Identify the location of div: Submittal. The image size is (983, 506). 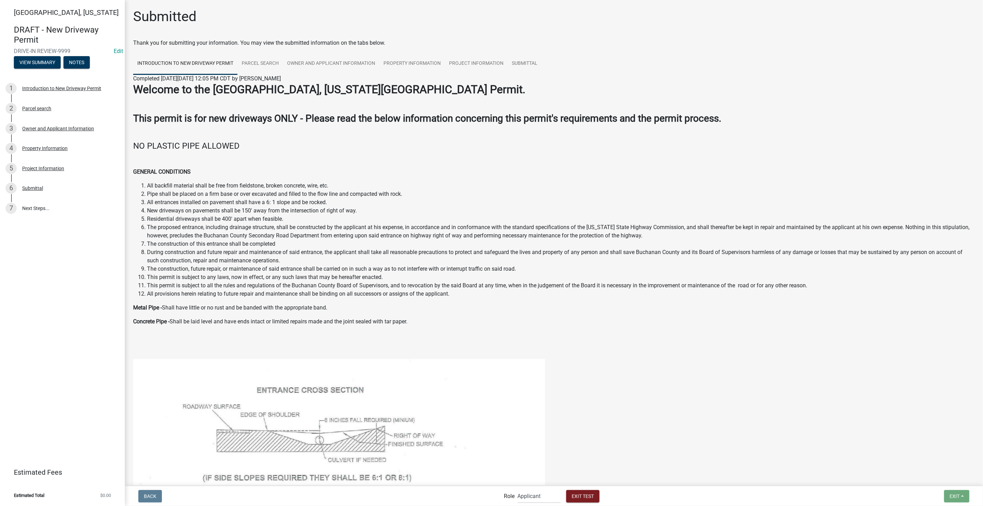
(33, 188).